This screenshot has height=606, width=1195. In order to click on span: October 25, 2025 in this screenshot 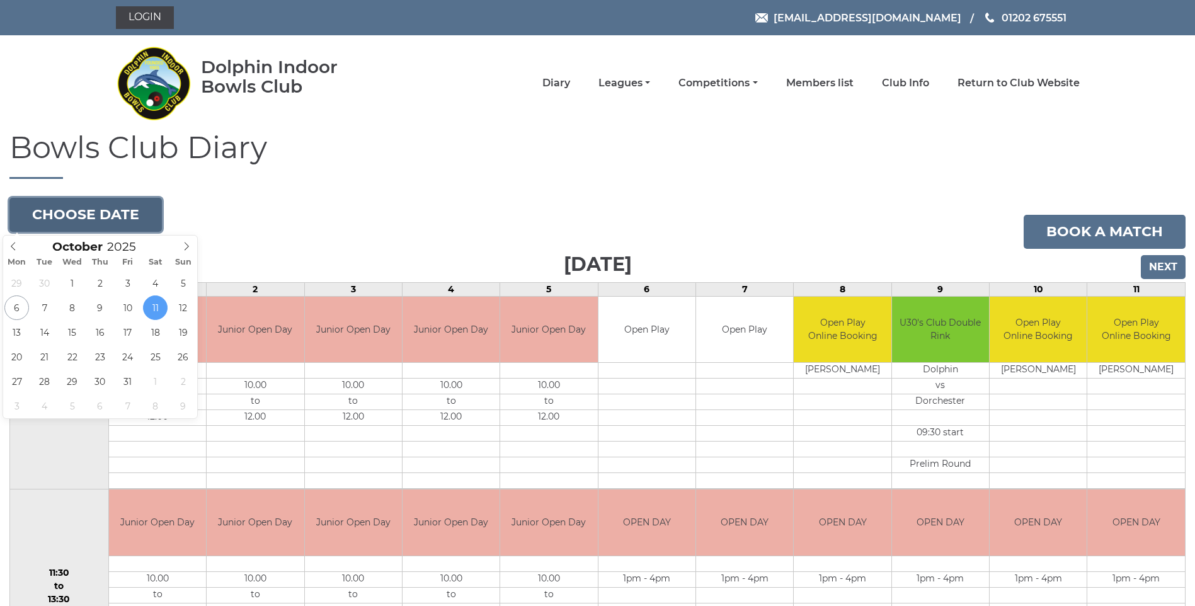, I will do `click(155, 357)`.